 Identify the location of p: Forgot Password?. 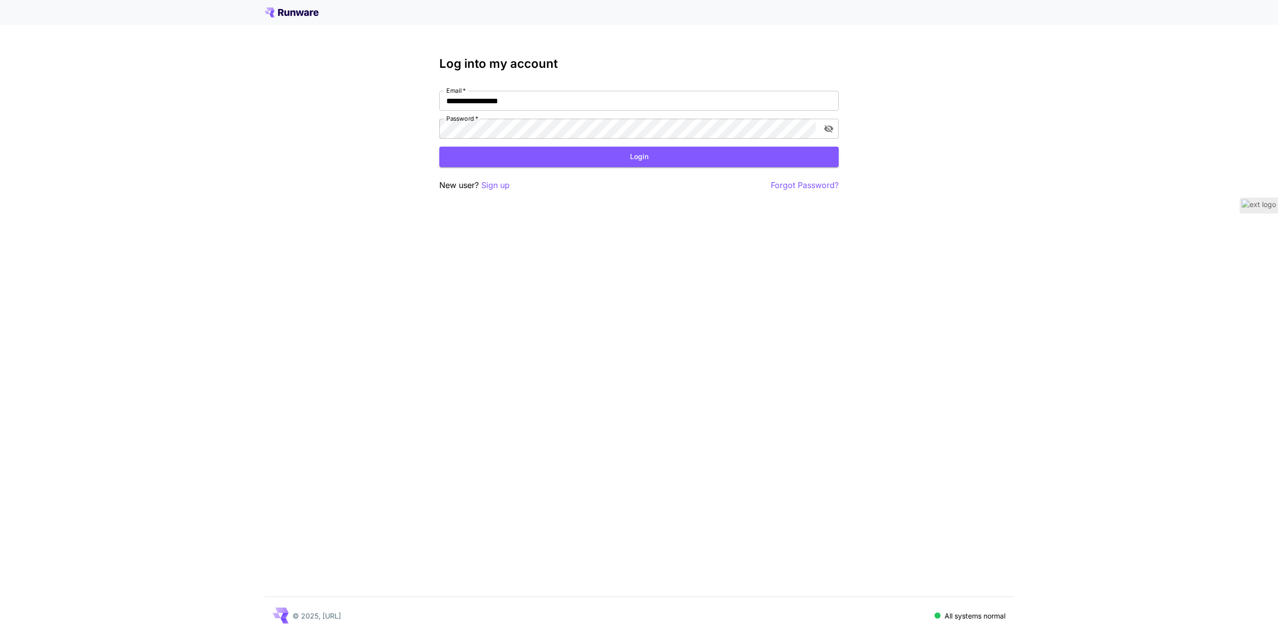
(805, 185).